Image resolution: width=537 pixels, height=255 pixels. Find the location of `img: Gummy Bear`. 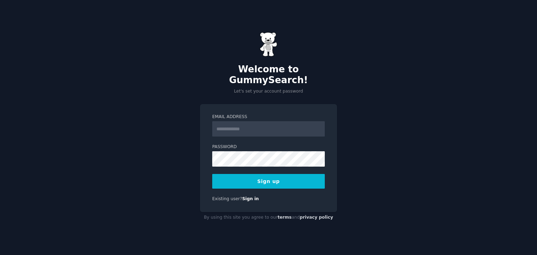

img: Gummy Bear is located at coordinates (268, 44).